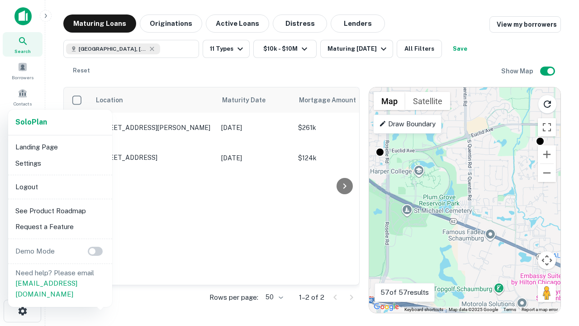  What do you see at coordinates (60, 187) in the screenshot?
I see `li: Logout` at bounding box center [60, 187].